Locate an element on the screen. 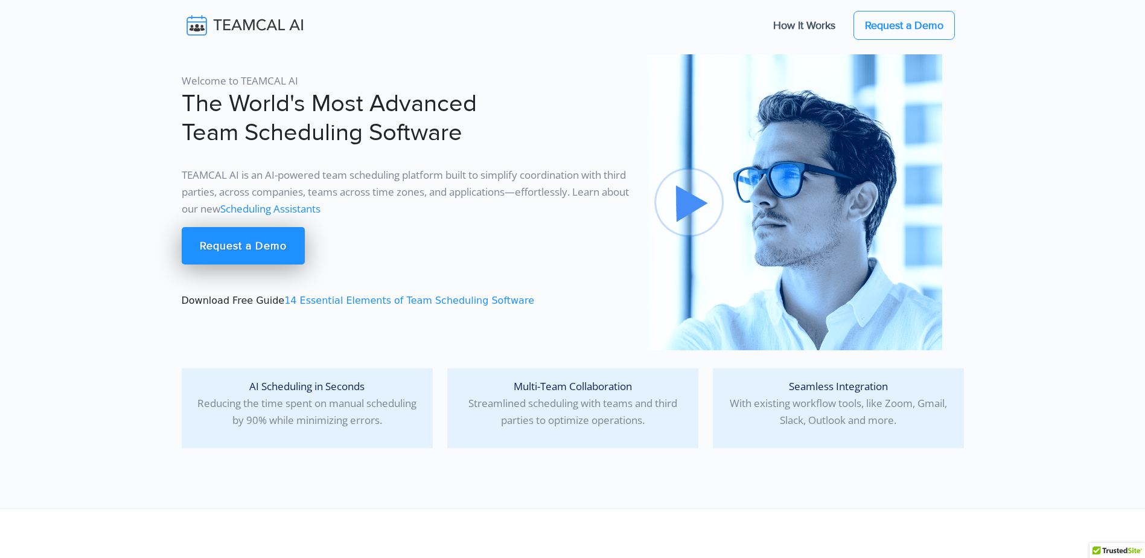  img: pic is located at coordinates (794, 202).